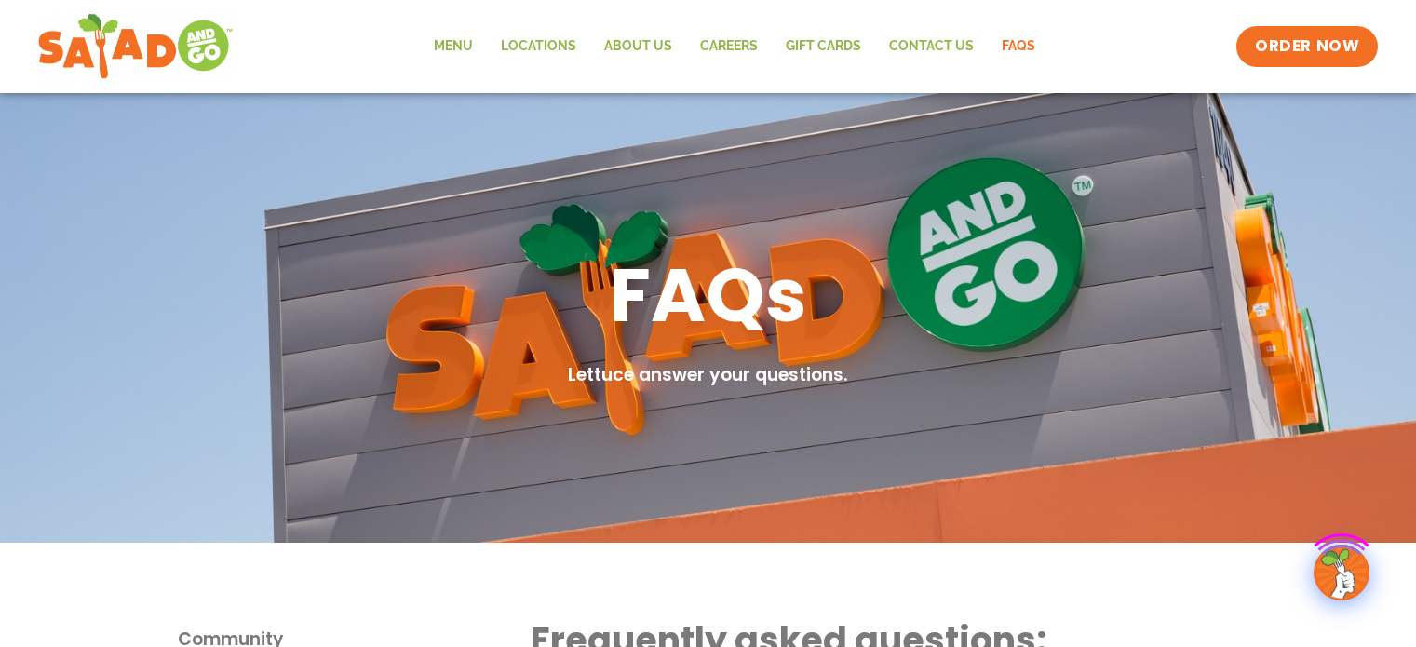 The image size is (1416, 647). I want to click on a: Careers, so click(729, 47).